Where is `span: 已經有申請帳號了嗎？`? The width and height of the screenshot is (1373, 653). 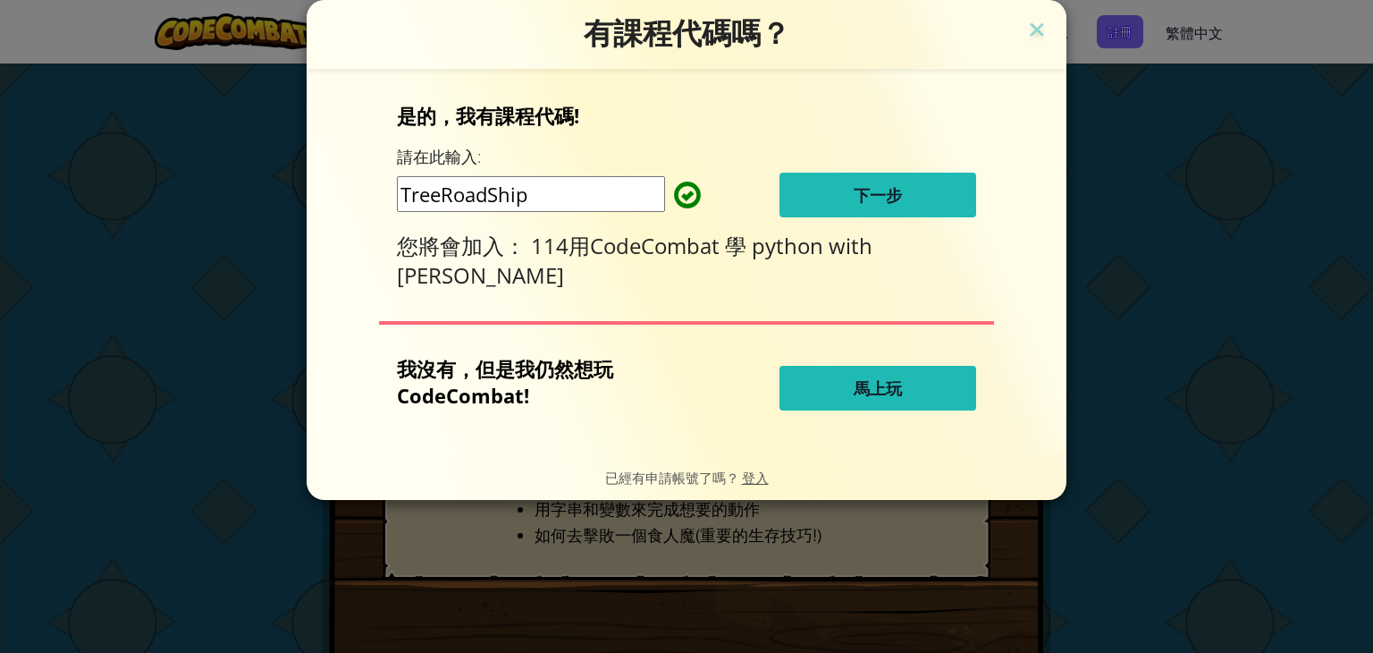 span: 已經有申請帳號了嗎？ is located at coordinates (673, 476).